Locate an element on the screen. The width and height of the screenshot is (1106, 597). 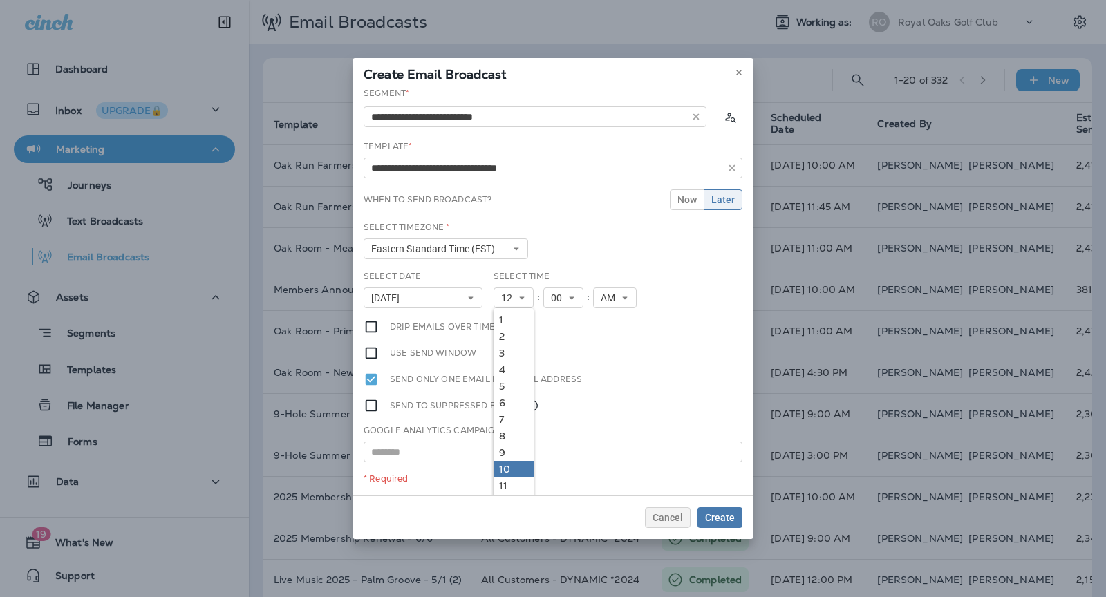
button: 12 is located at coordinates (513, 298).